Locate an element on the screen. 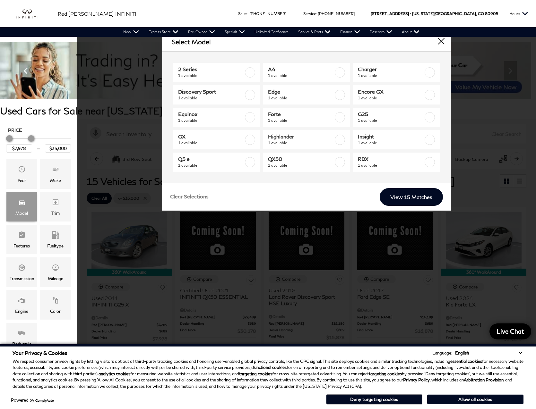 This screenshot has width=536, height=409. span: Equinox is located at coordinates (211, 114).